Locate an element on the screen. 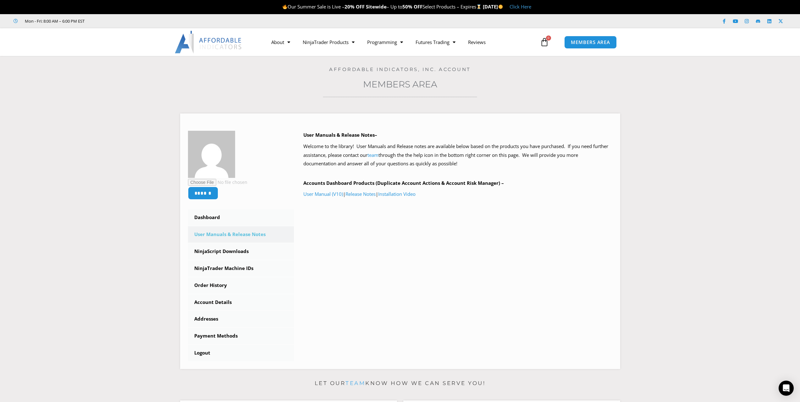 This screenshot has height=402, width=800. img: LogoAI | Affordable Indicators – NinjaTrader is located at coordinates (208, 42).